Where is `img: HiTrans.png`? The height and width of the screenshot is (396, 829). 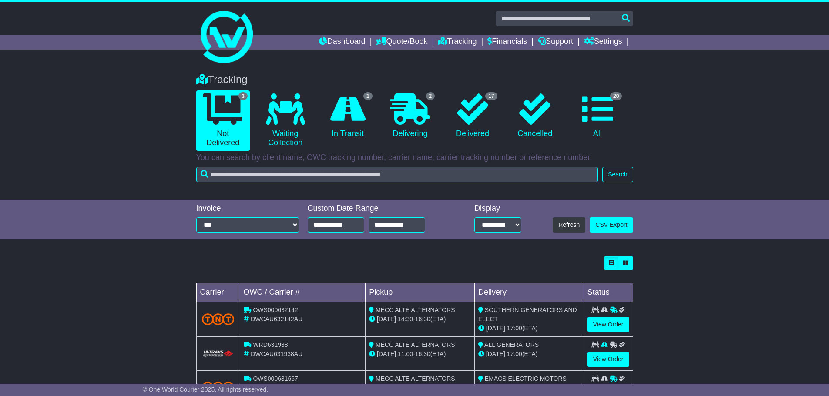
img: HiTrans.png is located at coordinates (218, 354).